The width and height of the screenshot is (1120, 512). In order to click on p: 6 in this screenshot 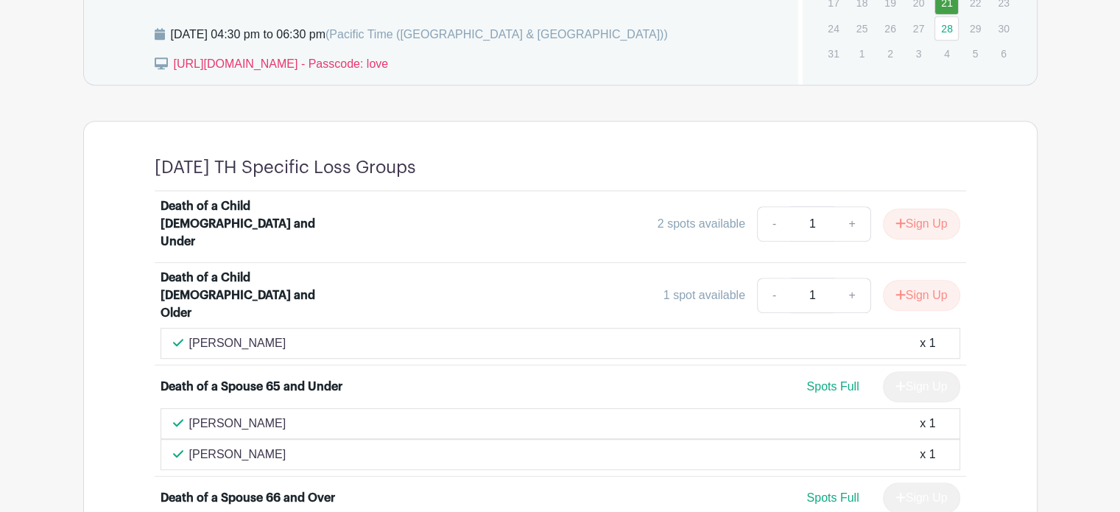, I will do `click(1003, 53)`.